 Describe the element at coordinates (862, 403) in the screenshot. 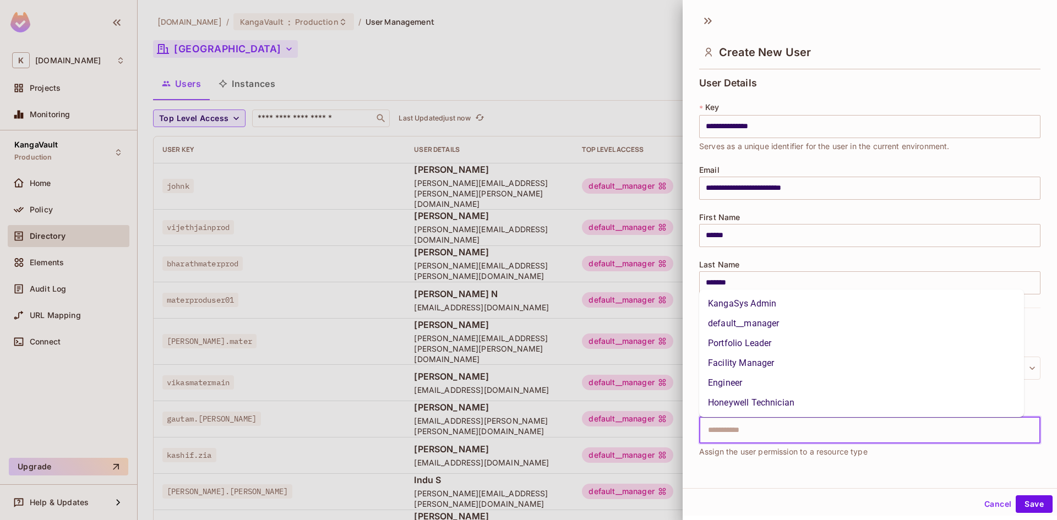

I see `li: Honeywell Technician` at that location.